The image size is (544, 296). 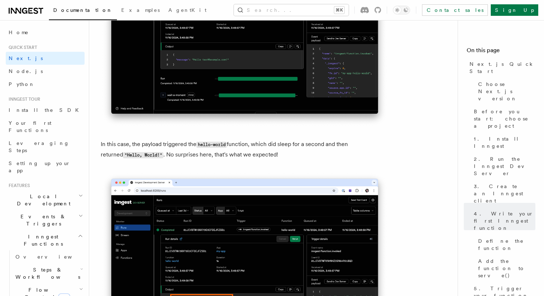 I want to click on a: Choose Next.js version, so click(x=505, y=91).